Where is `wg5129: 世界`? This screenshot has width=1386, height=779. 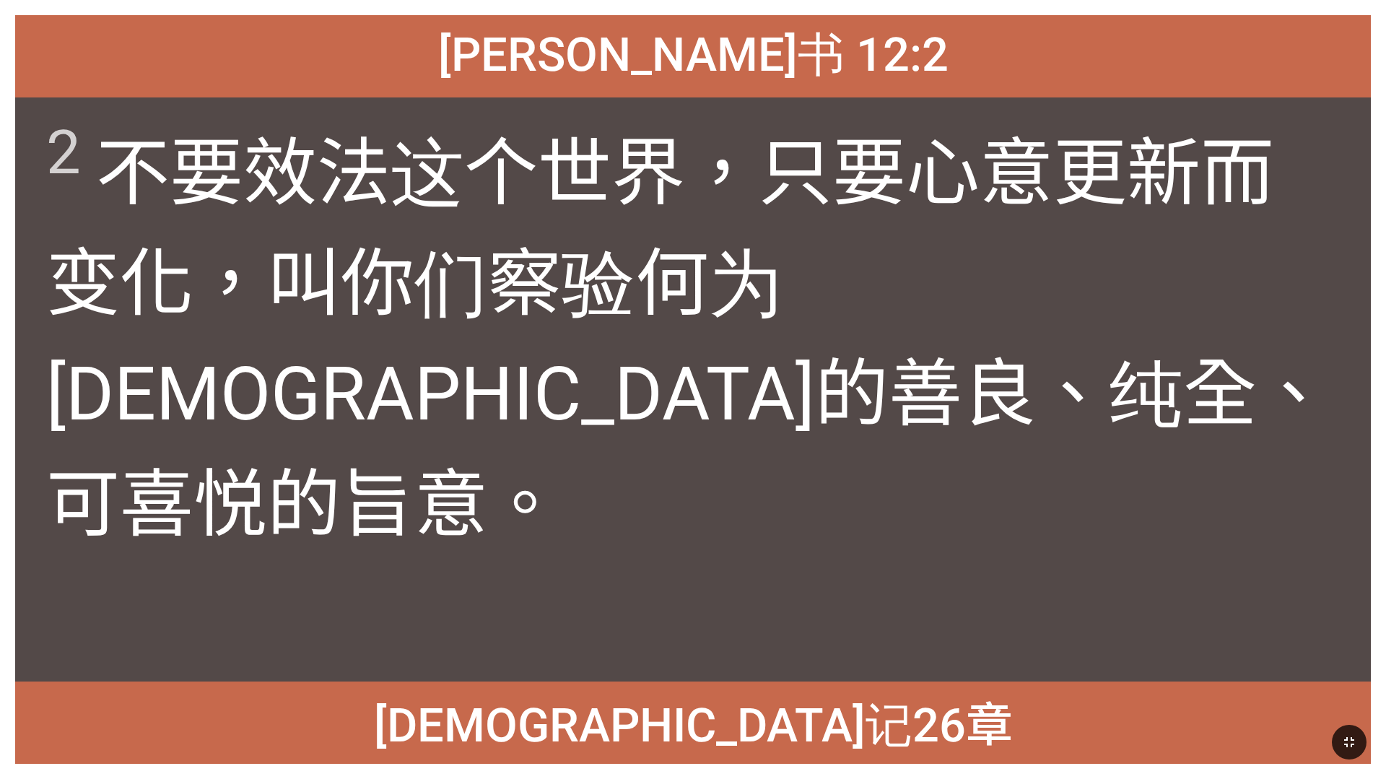 wg5129: 世界 is located at coordinates (688, 339).